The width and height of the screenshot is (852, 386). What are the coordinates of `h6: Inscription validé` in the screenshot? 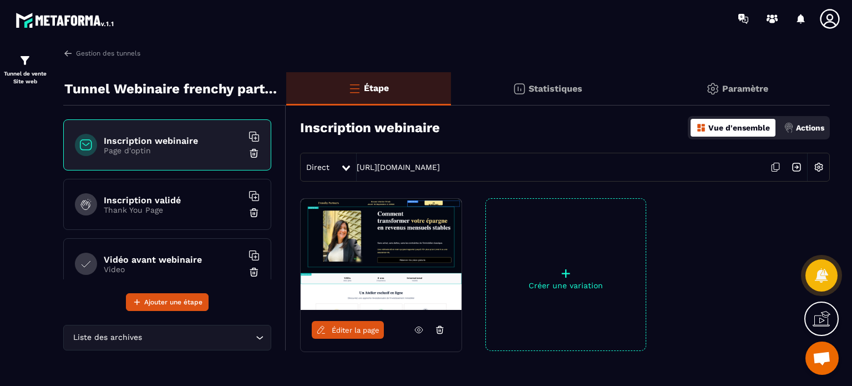 It's located at (173, 200).